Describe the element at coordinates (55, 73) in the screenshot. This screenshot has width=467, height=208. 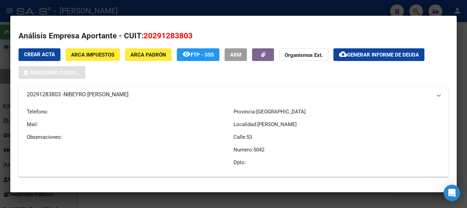
I see `span: Buscando casos...` at that location.